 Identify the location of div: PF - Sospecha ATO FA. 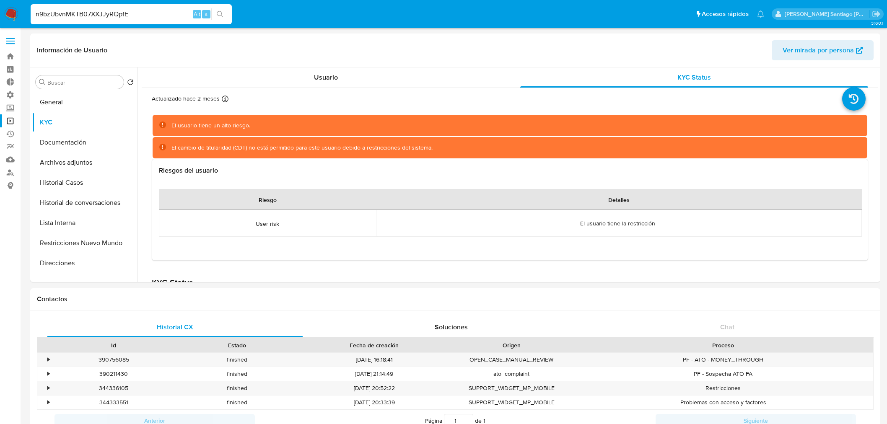
(723, 374).